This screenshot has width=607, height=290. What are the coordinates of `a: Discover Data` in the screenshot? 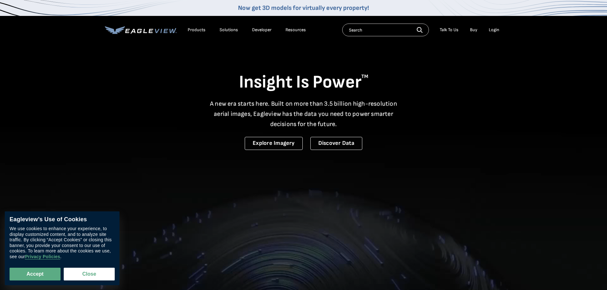 It's located at (336, 143).